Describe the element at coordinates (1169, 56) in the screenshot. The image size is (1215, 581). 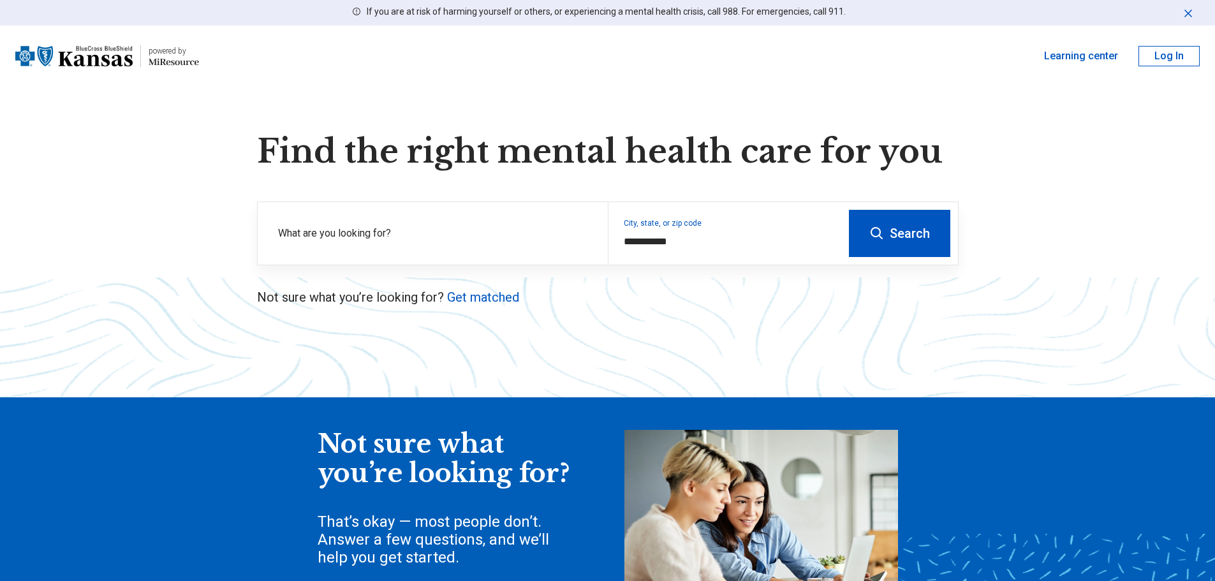
I see `button: Log In` at that location.